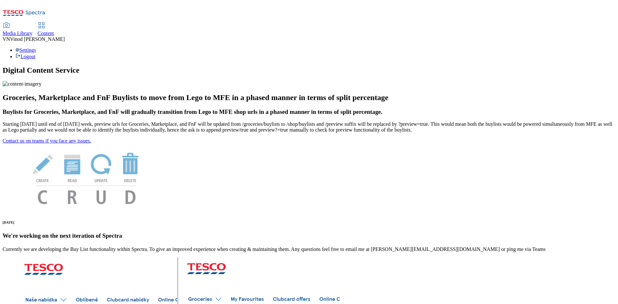  I want to click on a: Logout, so click(25, 56).